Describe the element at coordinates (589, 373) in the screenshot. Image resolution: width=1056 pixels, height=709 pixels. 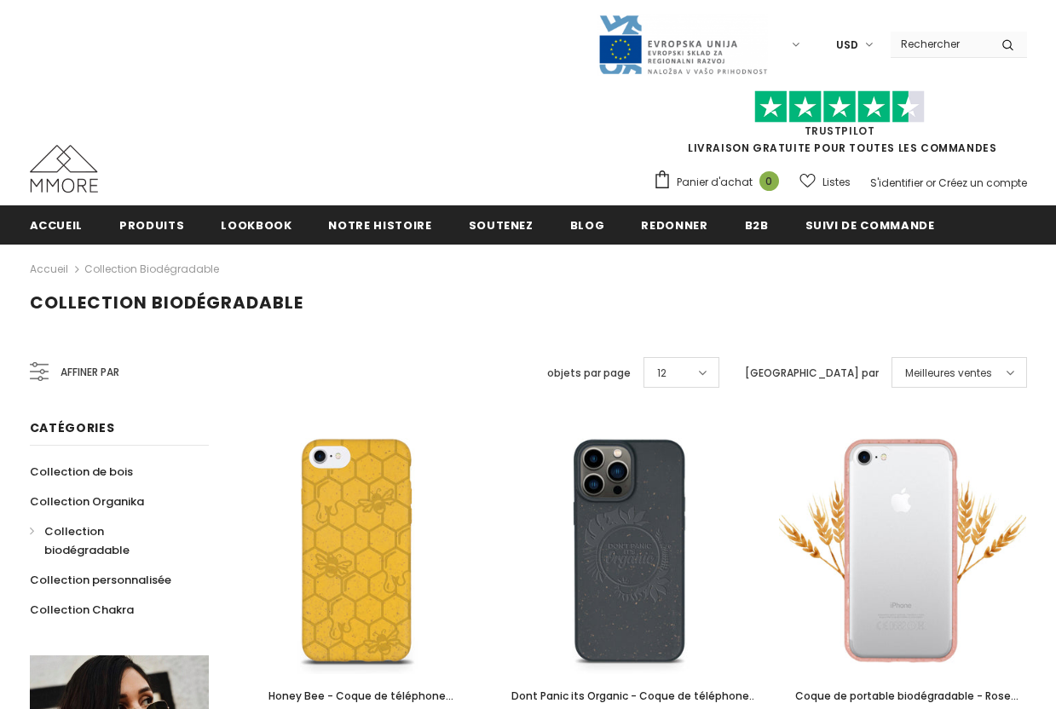
I see `label: objets par page` at that location.